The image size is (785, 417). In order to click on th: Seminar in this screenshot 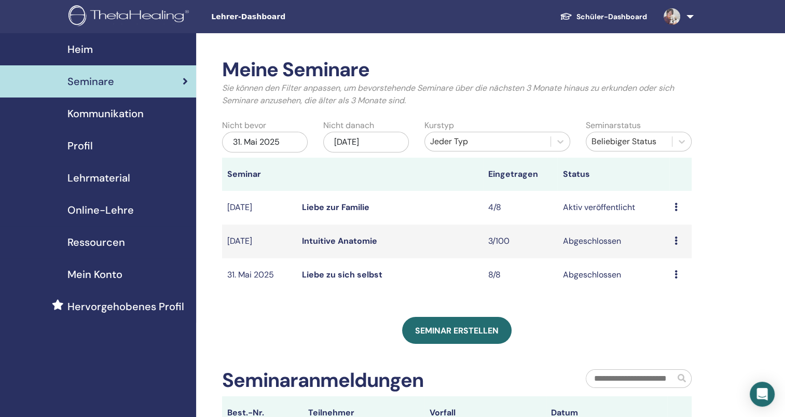, I will do `click(259, 174)`.